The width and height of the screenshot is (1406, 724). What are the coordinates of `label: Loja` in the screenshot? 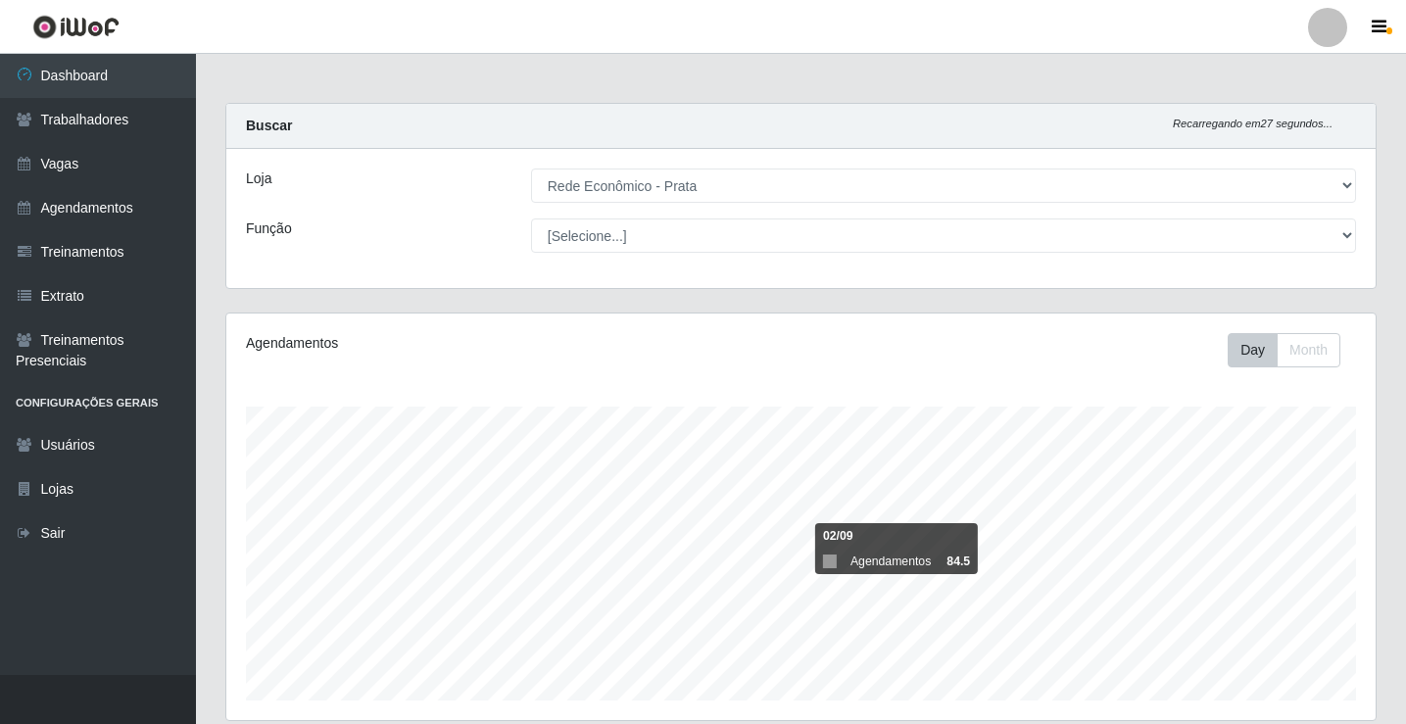 It's located at (259, 178).